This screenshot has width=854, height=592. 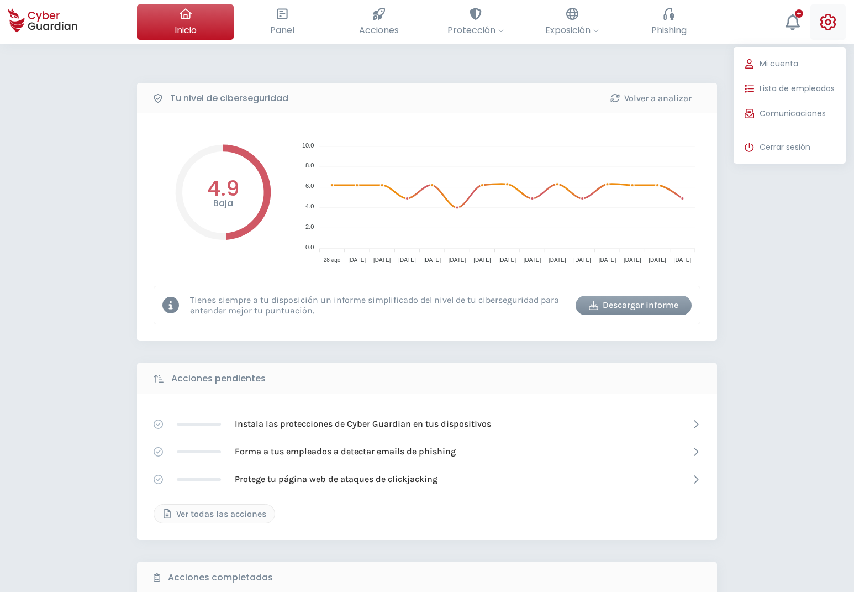 What do you see at coordinates (309, 226) in the screenshot?
I see `tspan: 2.0` at bounding box center [309, 226].